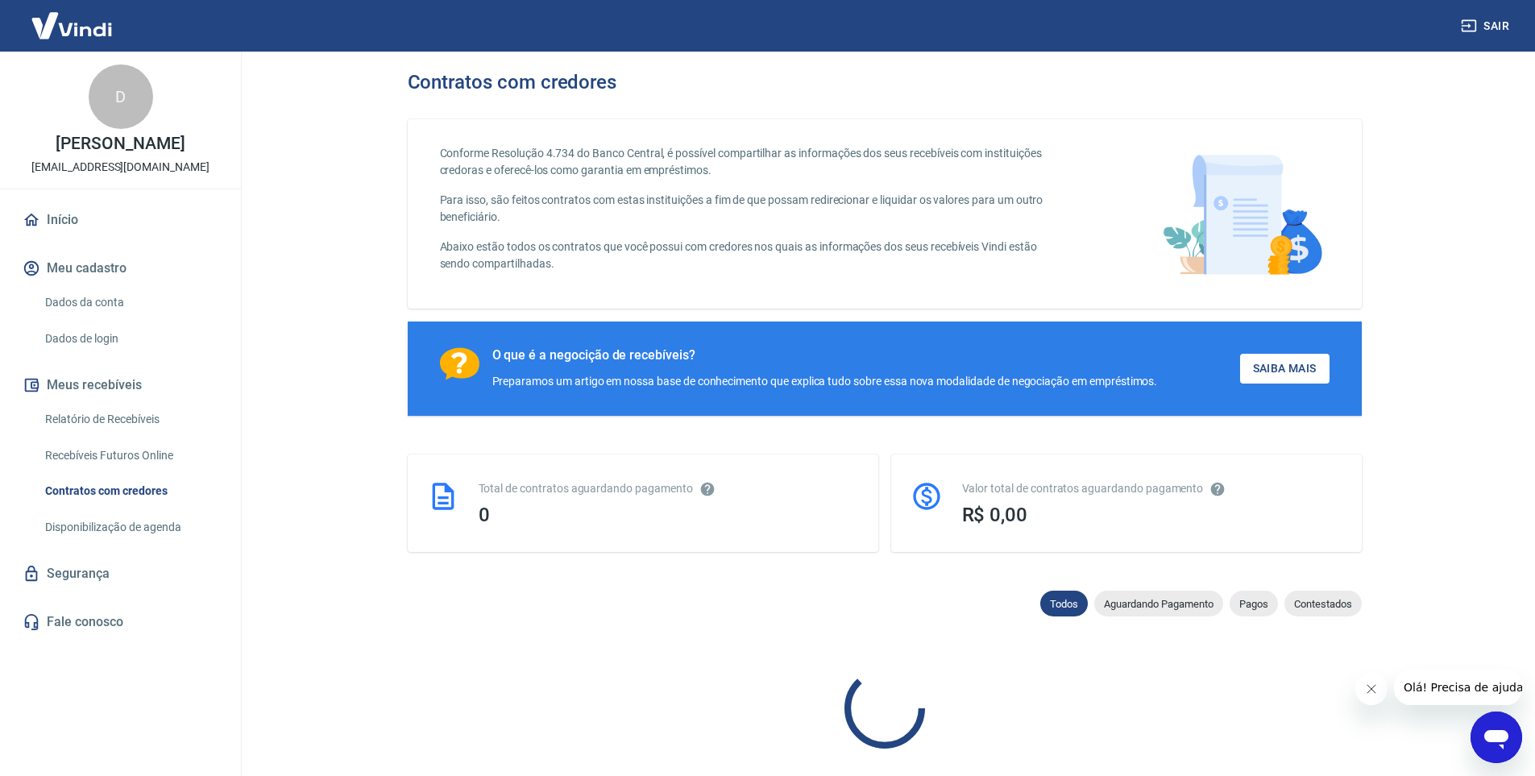 This screenshot has width=1535, height=776. Describe the element at coordinates (707, 489) in the screenshot. I see `svg: Esses contratos não se referem à Vindi, mas sim a outras instituições.` at that location.